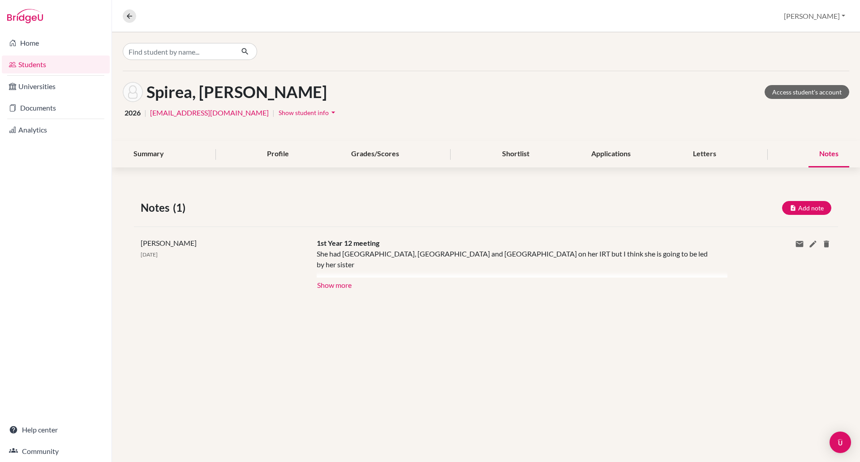  I want to click on div: Profile, so click(278, 154).